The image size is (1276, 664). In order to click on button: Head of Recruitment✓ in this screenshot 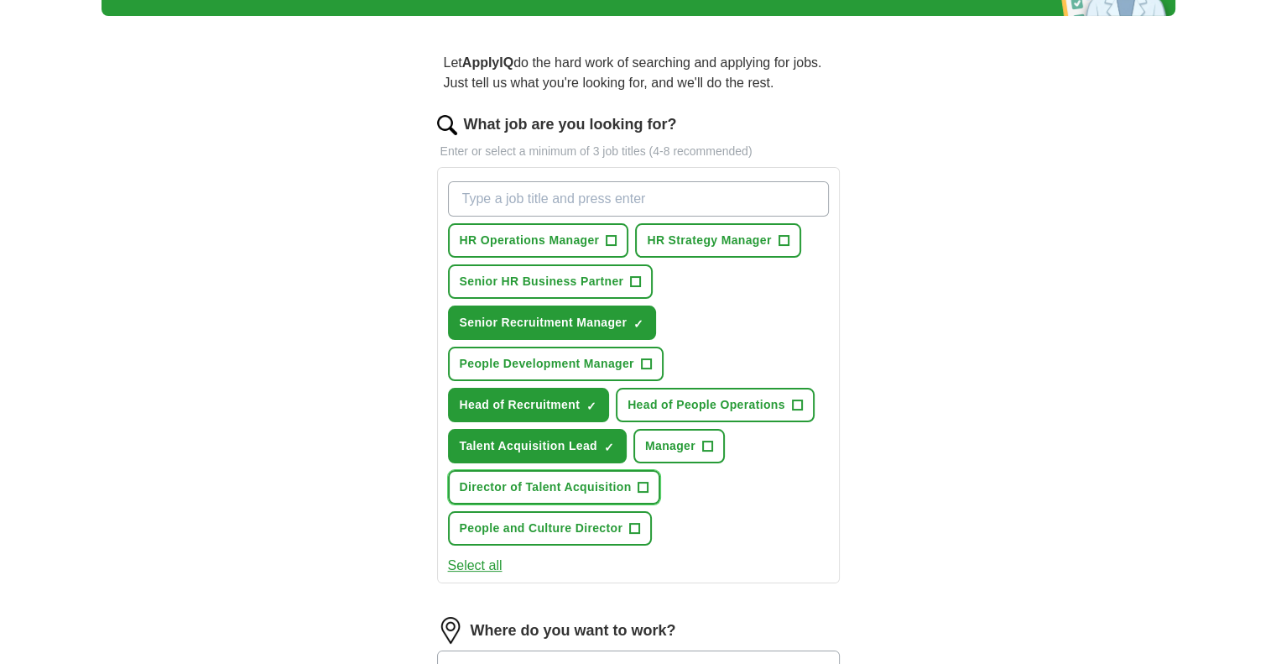, I will do `click(529, 404)`.